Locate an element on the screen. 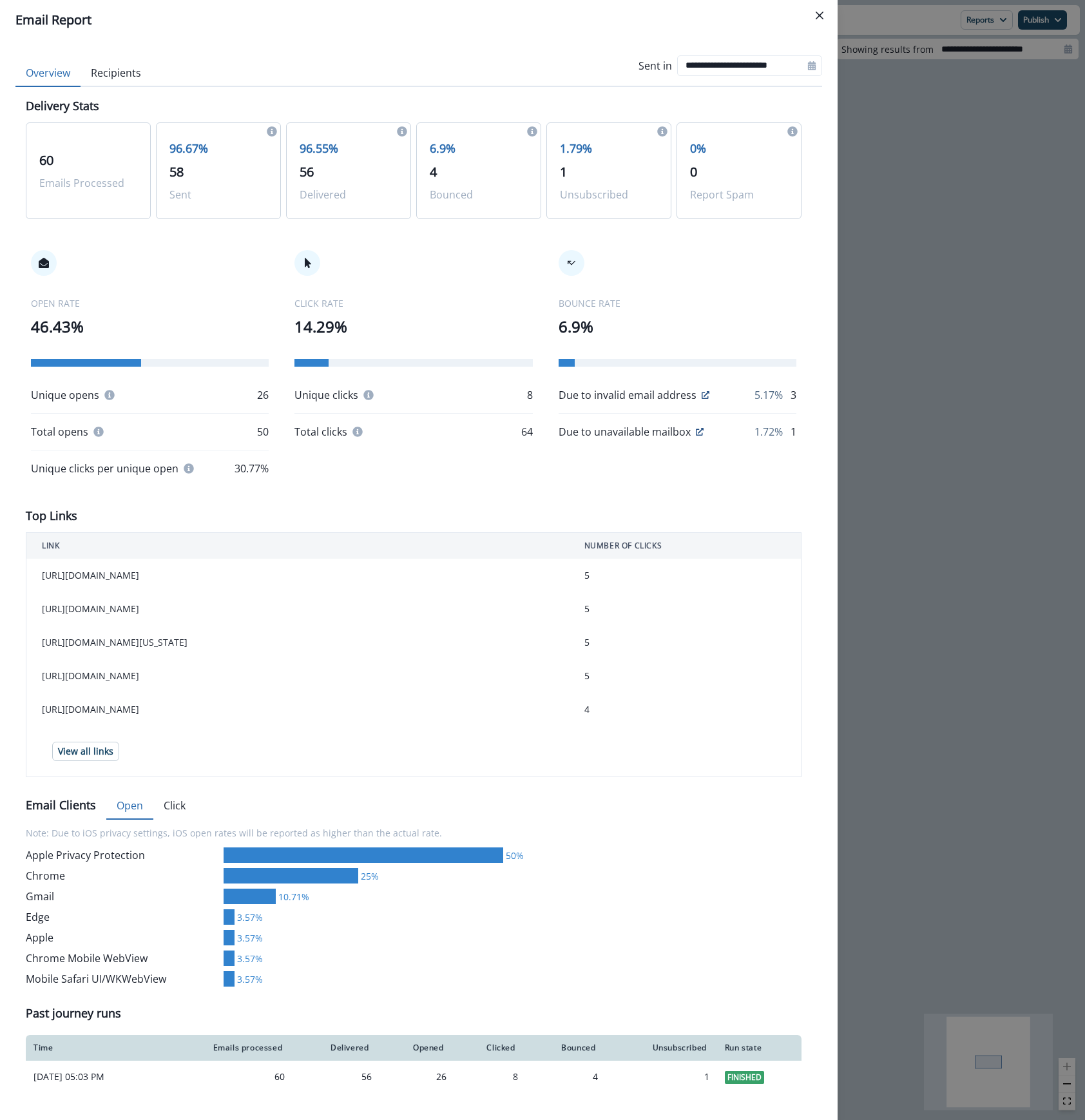  p: 64 is located at coordinates (527, 432).